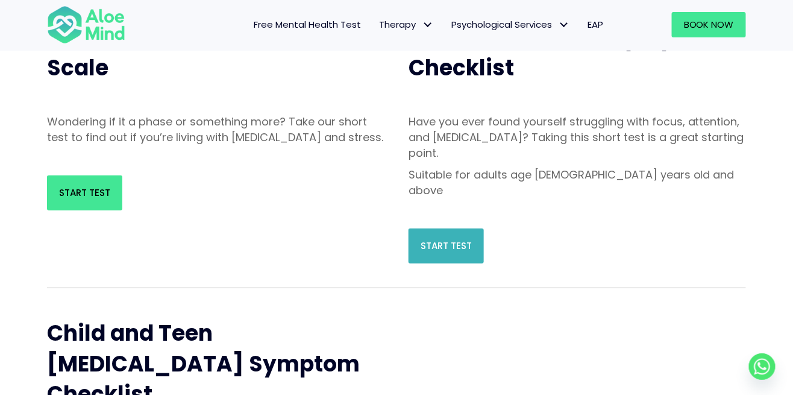  What do you see at coordinates (709, 25) in the screenshot?
I see `a: Book Now` at bounding box center [709, 25].